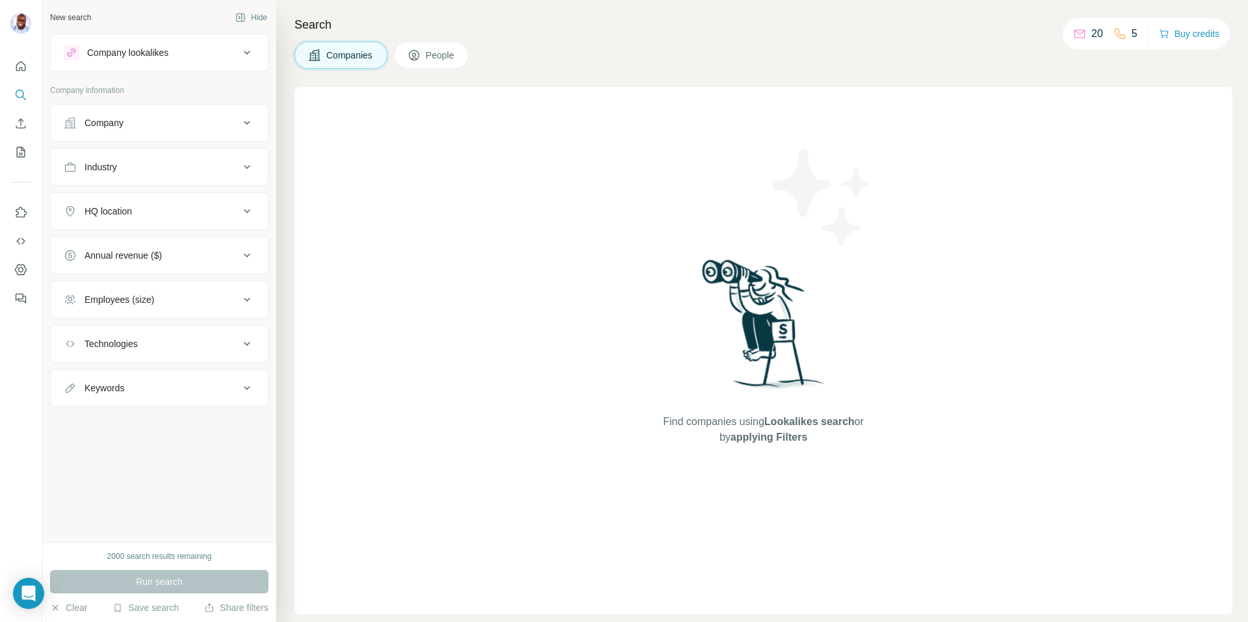 Image resolution: width=1248 pixels, height=622 pixels. Describe the element at coordinates (108, 211) in the screenshot. I see `div: HQ location` at that location.